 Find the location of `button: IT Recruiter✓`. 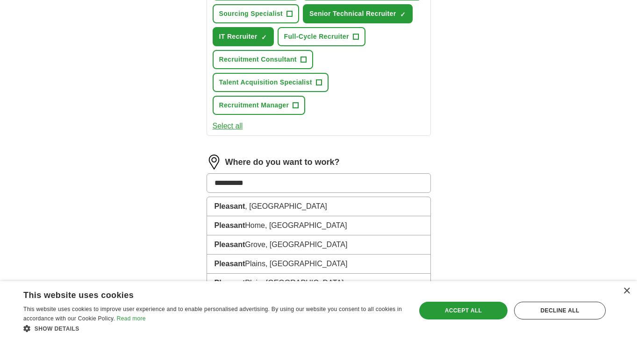

button: IT Recruiter✓ is located at coordinates (243, 36).